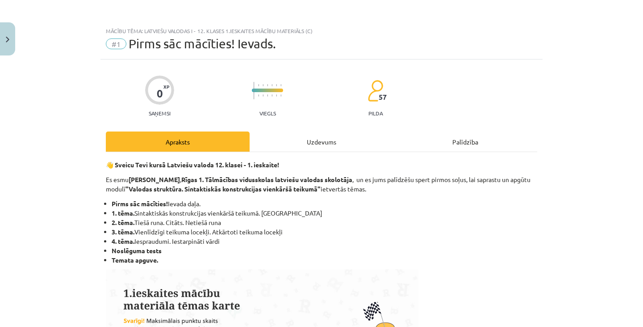 The height and width of the screenshot is (327, 643). What do you see at coordinates (383, 97) in the screenshot?
I see `span: 57` at bounding box center [383, 97].